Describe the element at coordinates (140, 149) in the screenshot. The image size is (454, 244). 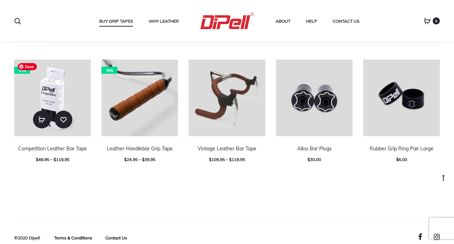
I see `a: Leather Handlebar Grip Tape` at that location.